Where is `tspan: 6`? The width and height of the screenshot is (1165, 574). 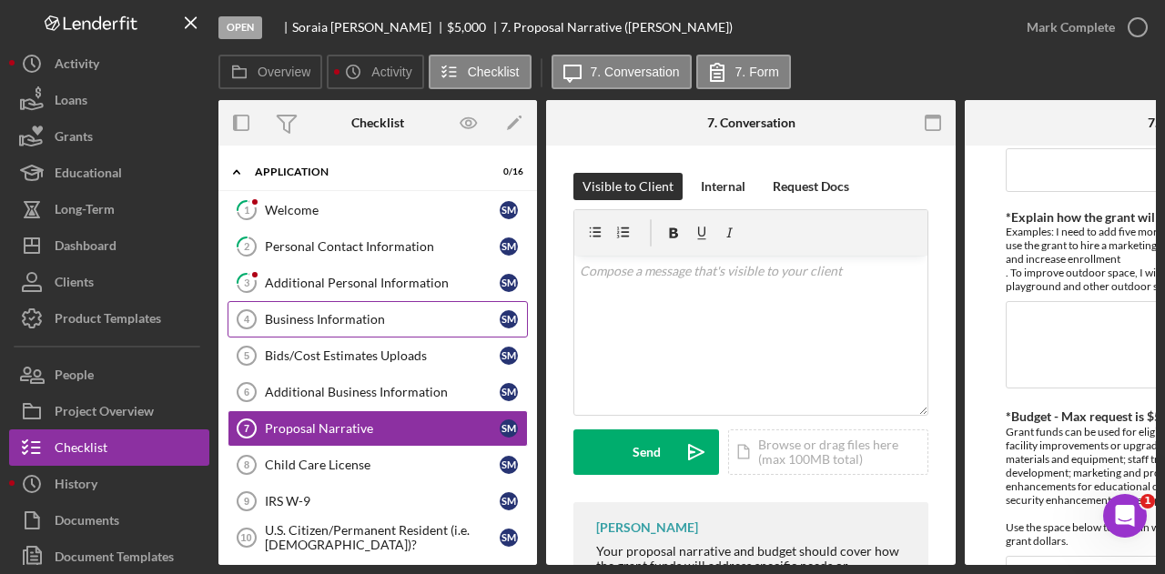
tspan: 6 is located at coordinates (247, 392).